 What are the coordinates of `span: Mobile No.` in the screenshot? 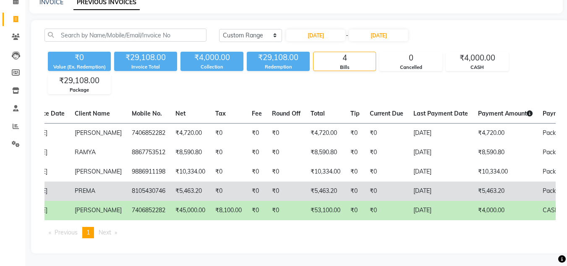 It's located at (147, 113).